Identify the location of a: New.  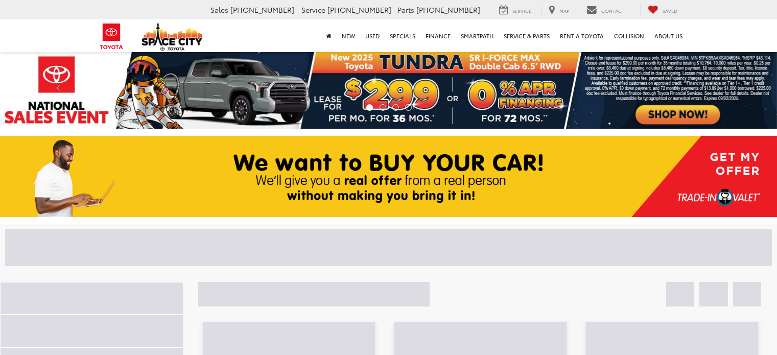
(348, 36).